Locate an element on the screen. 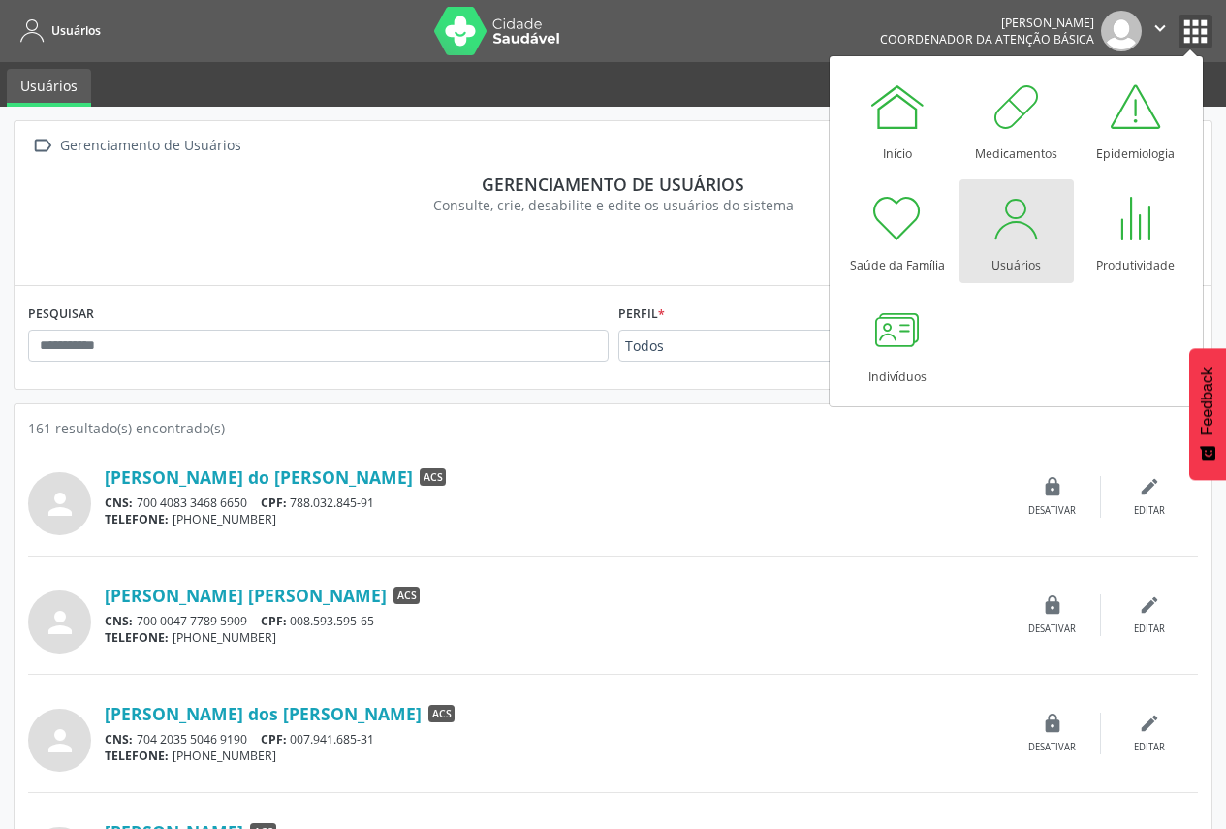 Image resolution: width=1226 pixels, height=829 pixels. a: Produtividade is located at coordinates (1136, 231).